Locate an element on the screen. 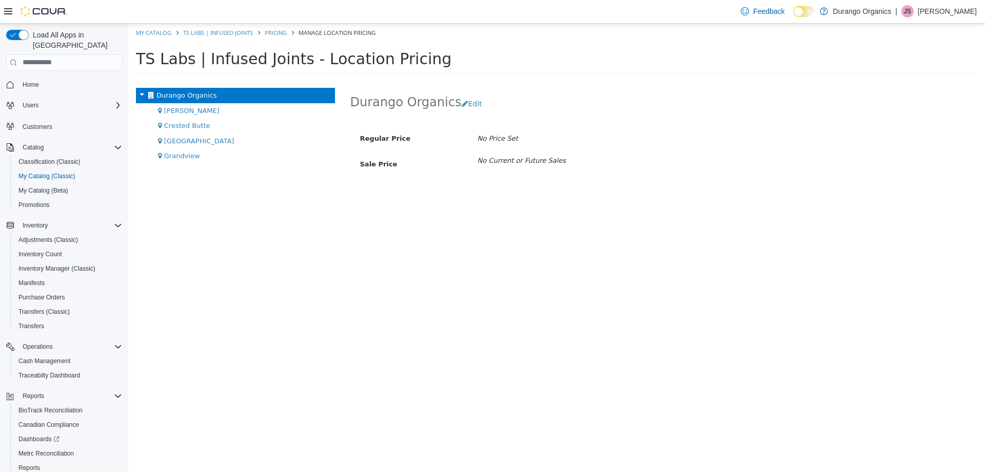  h2: Durango Organics is located at coordinates (278, 79).